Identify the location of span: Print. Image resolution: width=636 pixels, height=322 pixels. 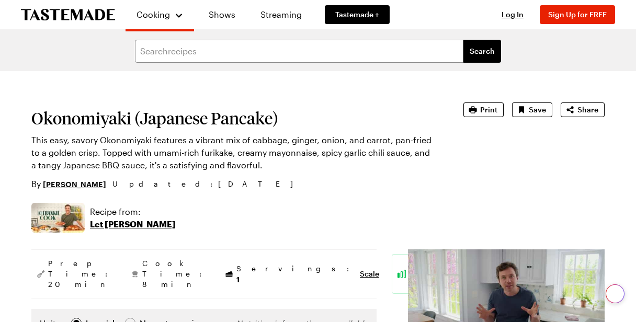
(489, 110).